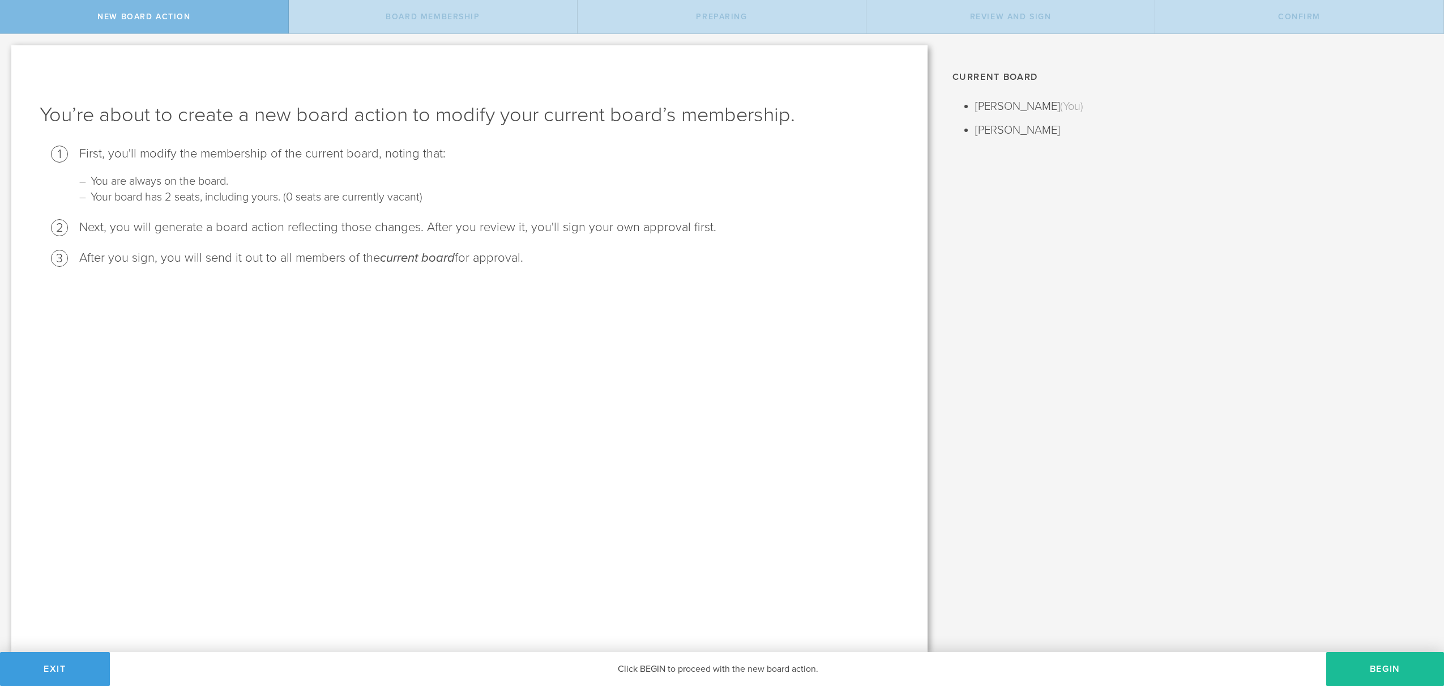 This screenshot has height=686, width=1444. Describe the element at coordinates (1385, 669) in the screenshot. I see `button: Begin` at that location.